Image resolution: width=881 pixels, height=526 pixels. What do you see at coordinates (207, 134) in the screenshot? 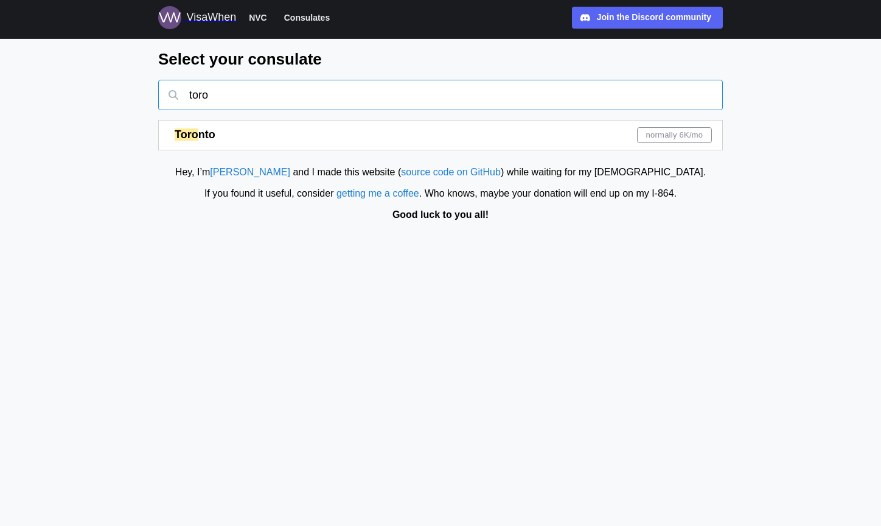
I see `span: nto` at bounding box center [207, 134].